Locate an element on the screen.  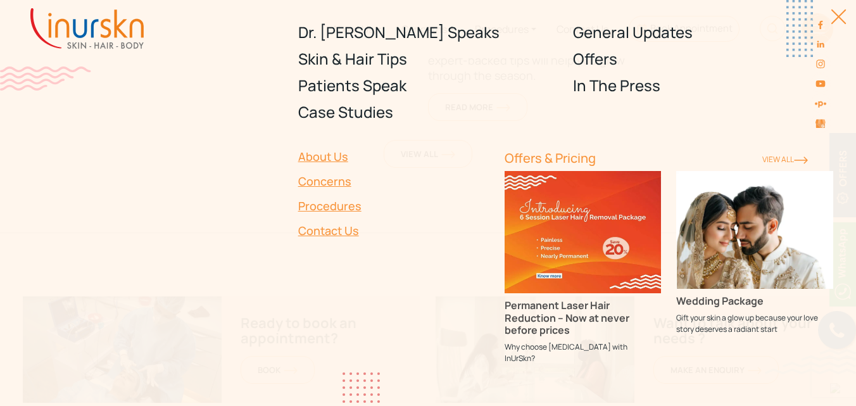
a: Patients Speak is located at coordinates (428, 85).